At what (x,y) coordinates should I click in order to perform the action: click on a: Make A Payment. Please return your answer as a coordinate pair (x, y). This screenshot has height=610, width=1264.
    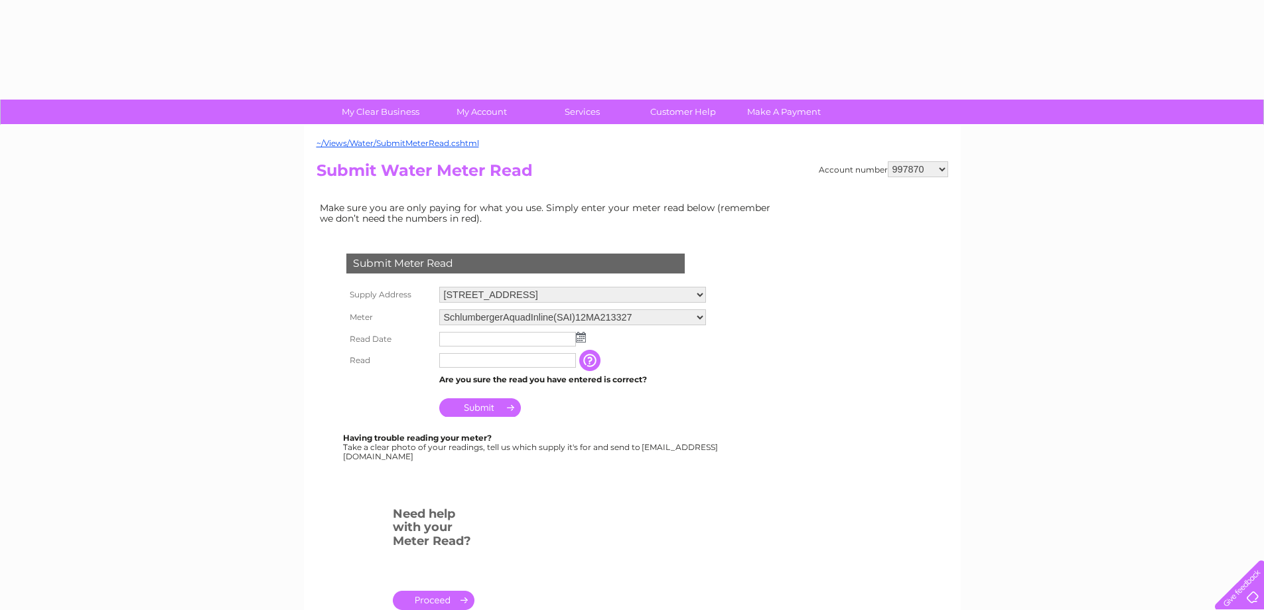
    Looking at the image, I should click on (783, 111).